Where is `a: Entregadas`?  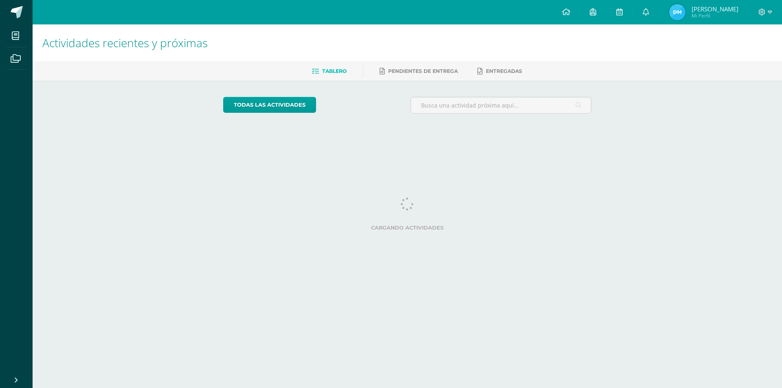 a: Entregadas is located at coordinates (500, 71).